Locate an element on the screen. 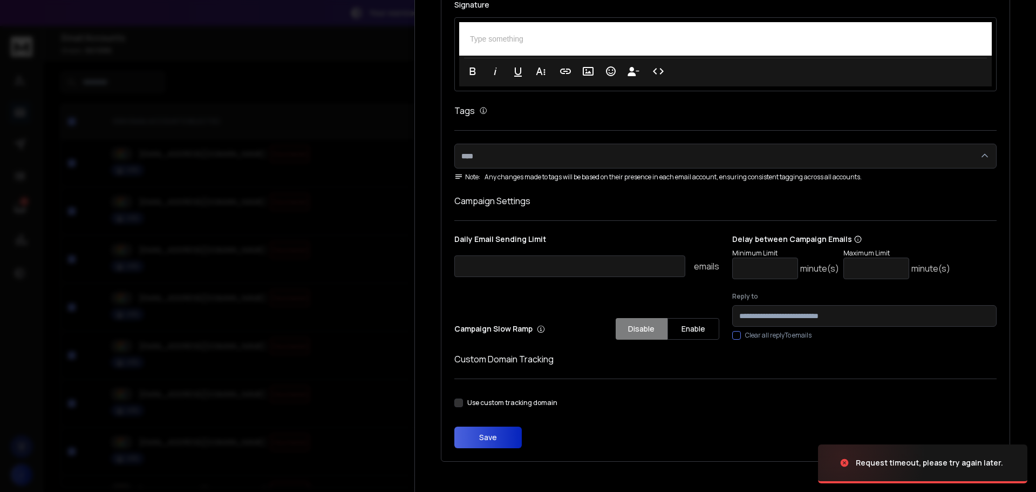  button: Bold (Ctrl+B) is located at coordinates (473, 71).